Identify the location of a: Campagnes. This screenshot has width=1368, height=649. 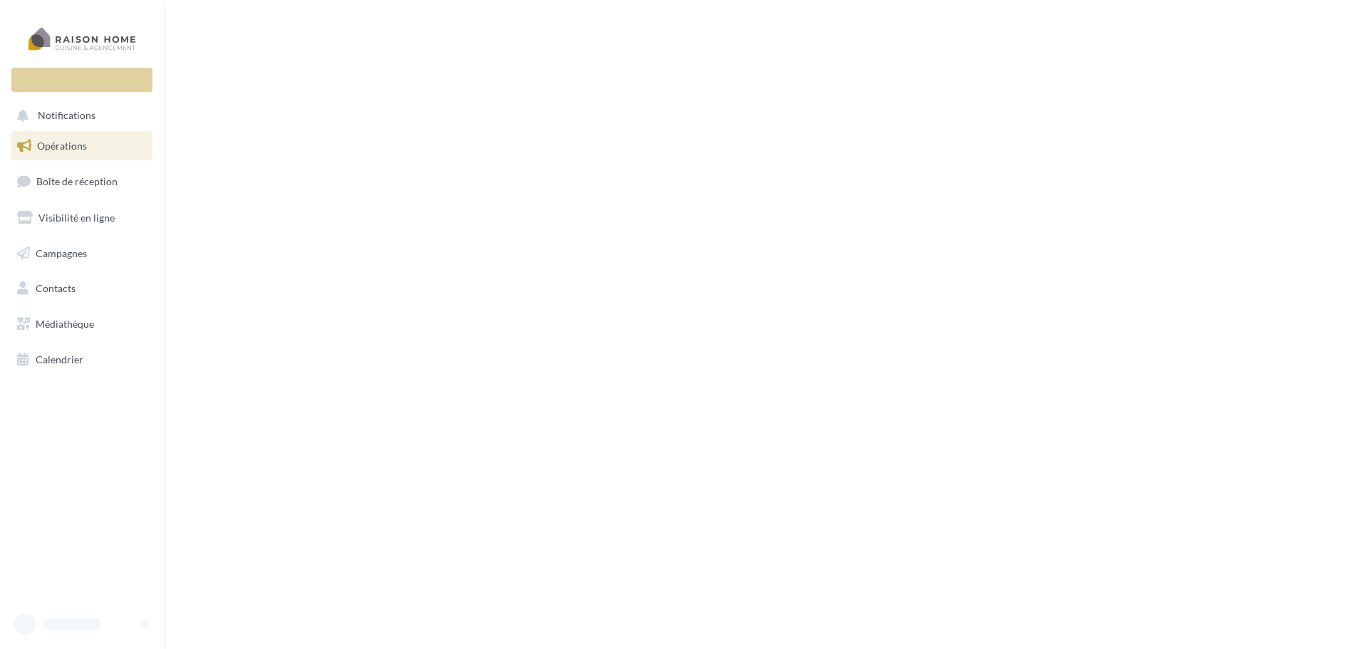
(82, 254).